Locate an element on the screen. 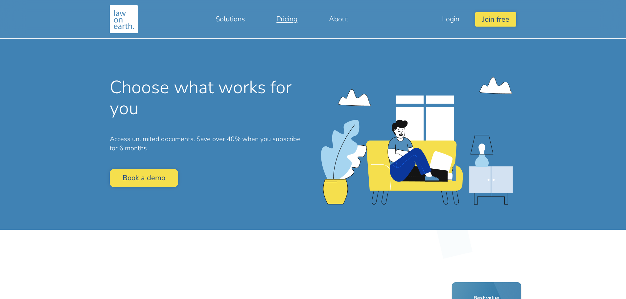 This screenshot has width=626, height=299. a: Login is located at coordinates (450, 19).